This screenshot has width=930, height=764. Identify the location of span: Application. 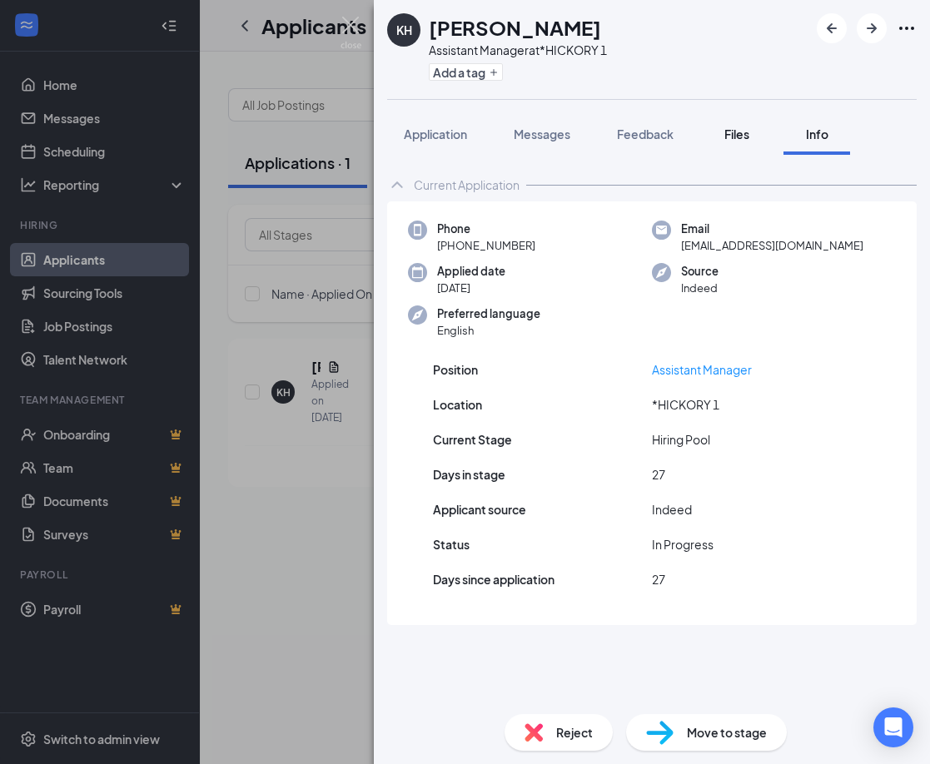
(435, 134).